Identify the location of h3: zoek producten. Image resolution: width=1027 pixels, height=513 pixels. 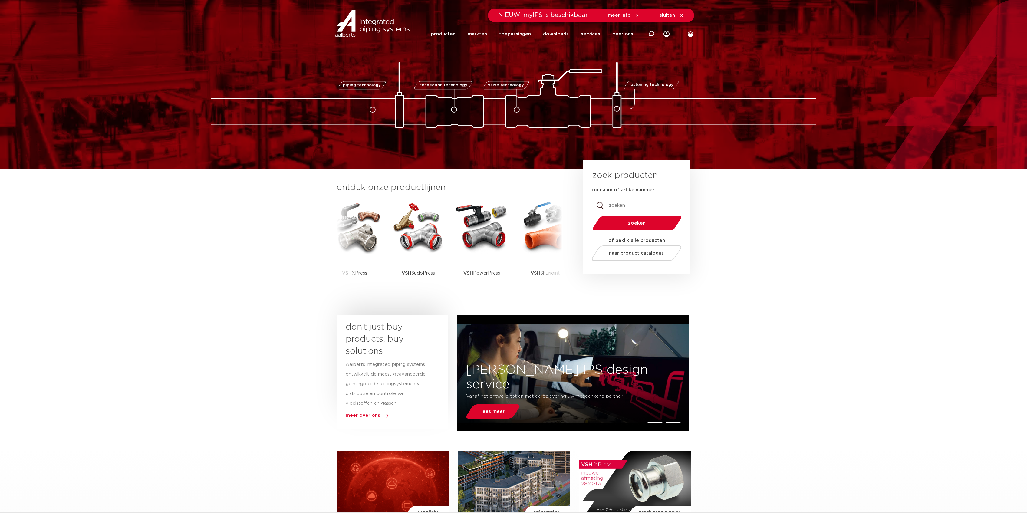
(625, 176).